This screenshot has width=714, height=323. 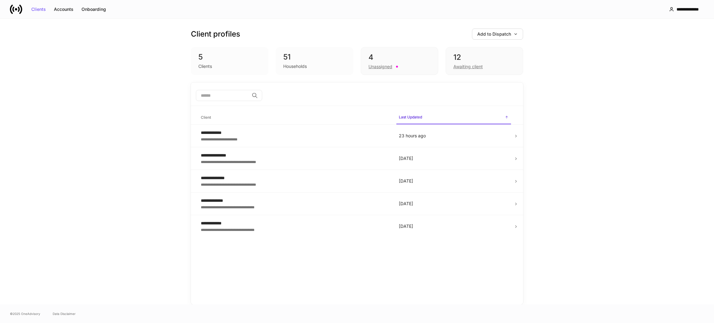 I want to click on div: 5, so click(x=230, y=57).